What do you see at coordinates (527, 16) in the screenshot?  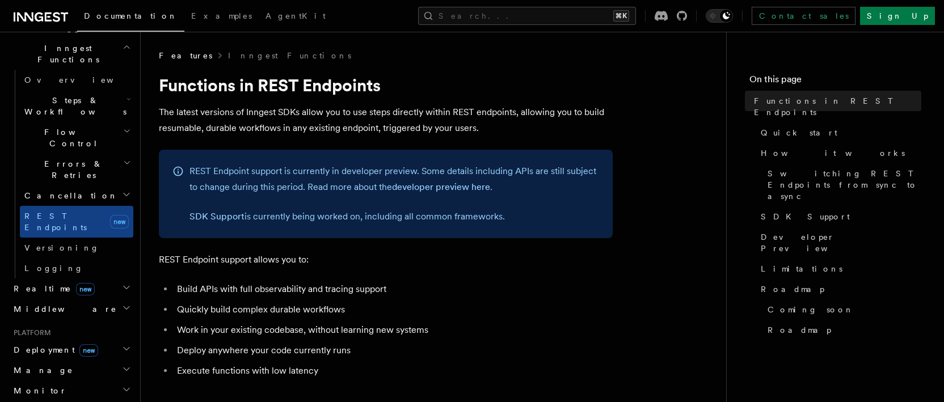 I see `button: Search...⌘K` at bounding box center [527, 16].